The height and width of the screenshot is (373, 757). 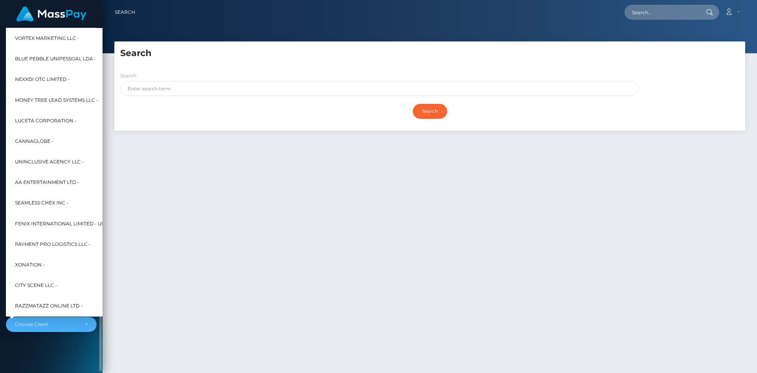 What do you see at coordinates (46, 121) in the screenshot?
I see `span: Luceta Corporation -` at bounding box center [46, 121].